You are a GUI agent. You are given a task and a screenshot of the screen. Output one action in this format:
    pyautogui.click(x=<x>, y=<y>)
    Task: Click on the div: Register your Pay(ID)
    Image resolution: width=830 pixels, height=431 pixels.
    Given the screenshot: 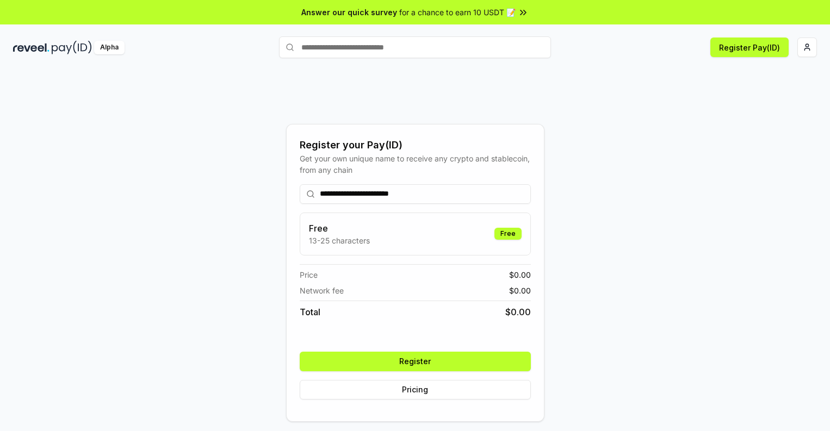 What is the action you would take?
    pyautogui.click(x=415, y=145)
    